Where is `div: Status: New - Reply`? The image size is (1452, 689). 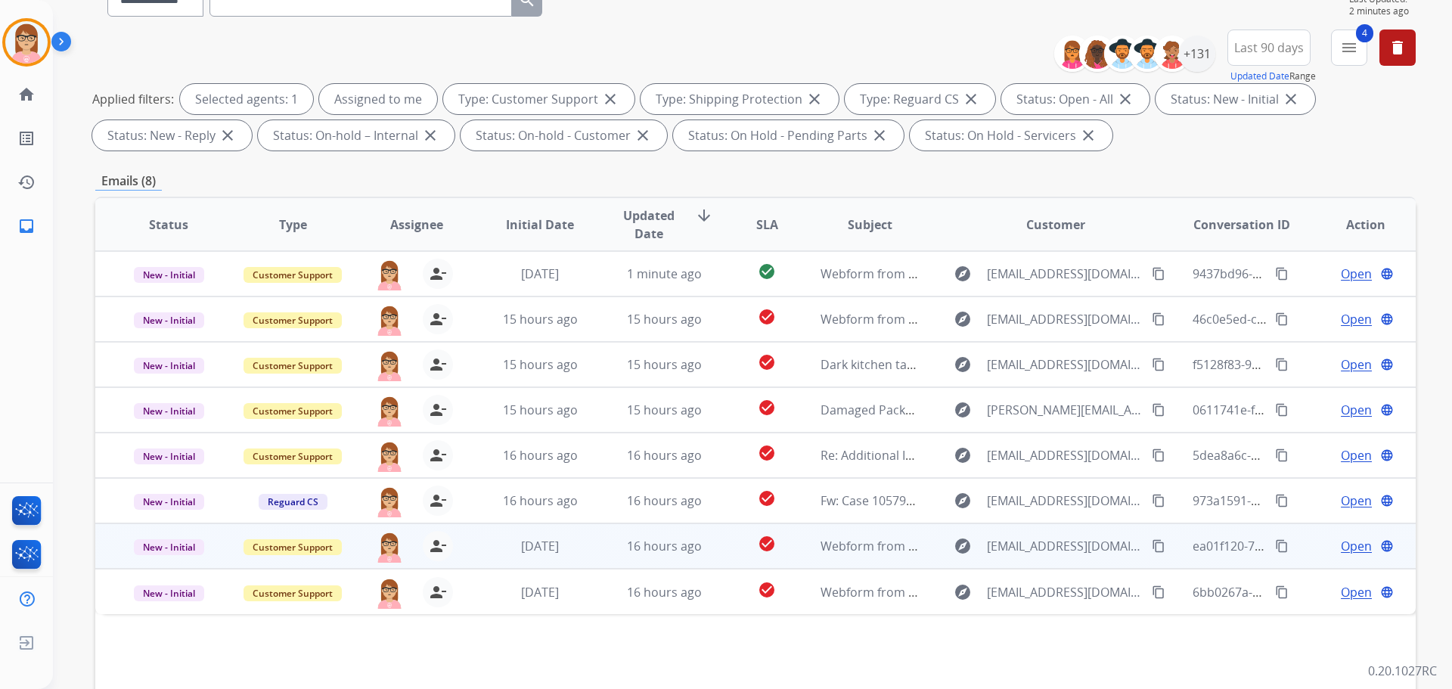
div: Status: New - Reply is located at coordinates (172, 135).